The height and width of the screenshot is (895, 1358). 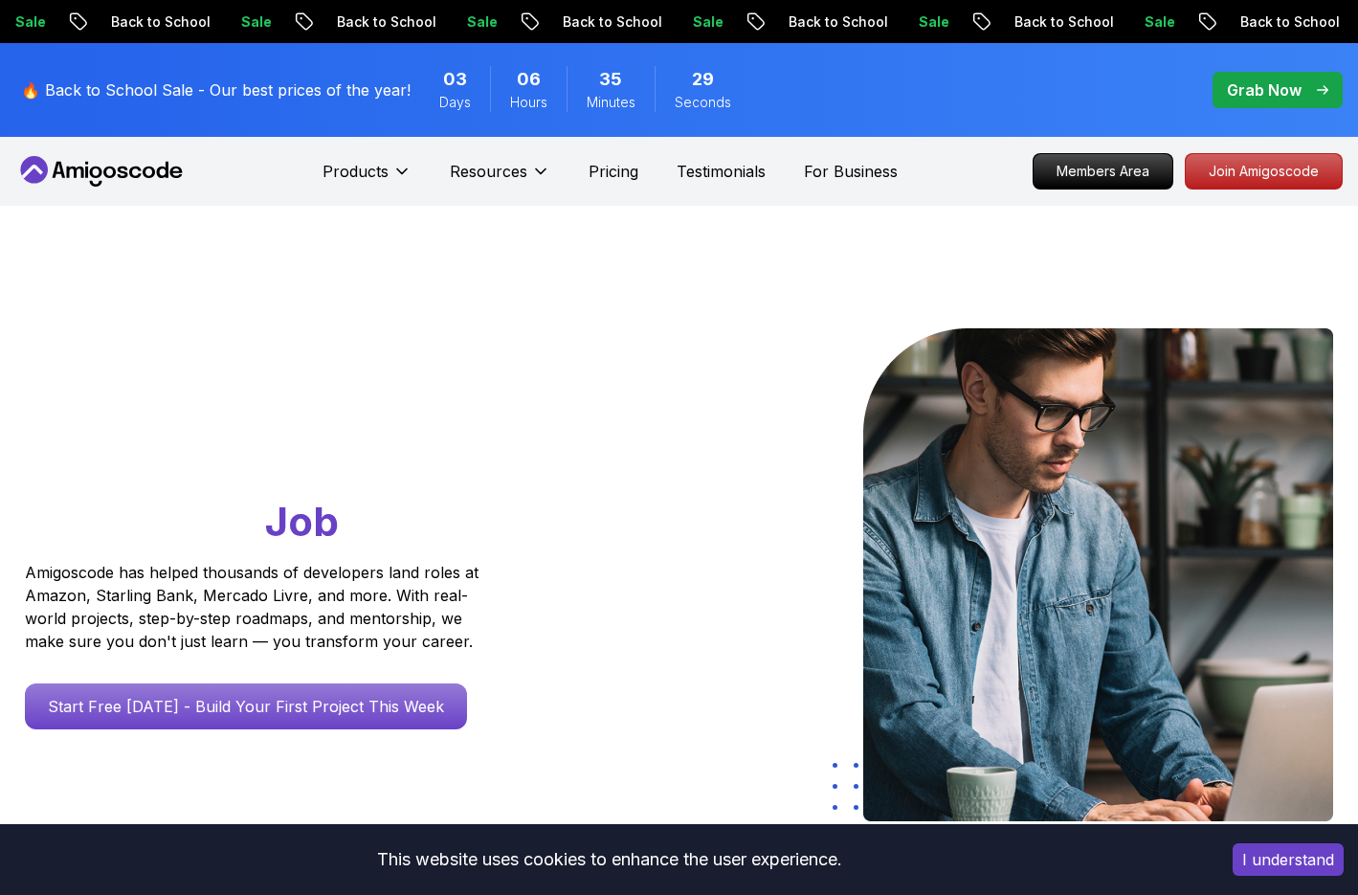 What do you see at coordinates (1264, 90) in the screenshot?
I see `p: Grab Now` at bounding box center [1264, 90].